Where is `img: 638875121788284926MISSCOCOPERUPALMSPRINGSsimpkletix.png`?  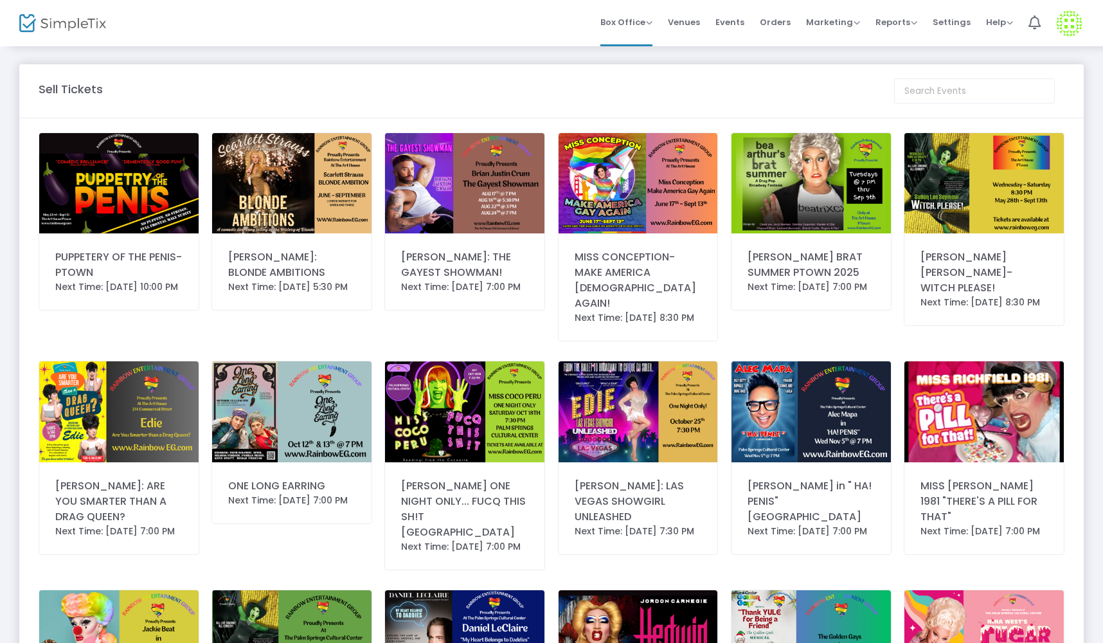 img: 638875121788284926MISSCOCOPERUPALMSPRINGSsimpkletix.png is located at coordinates (465, 411).